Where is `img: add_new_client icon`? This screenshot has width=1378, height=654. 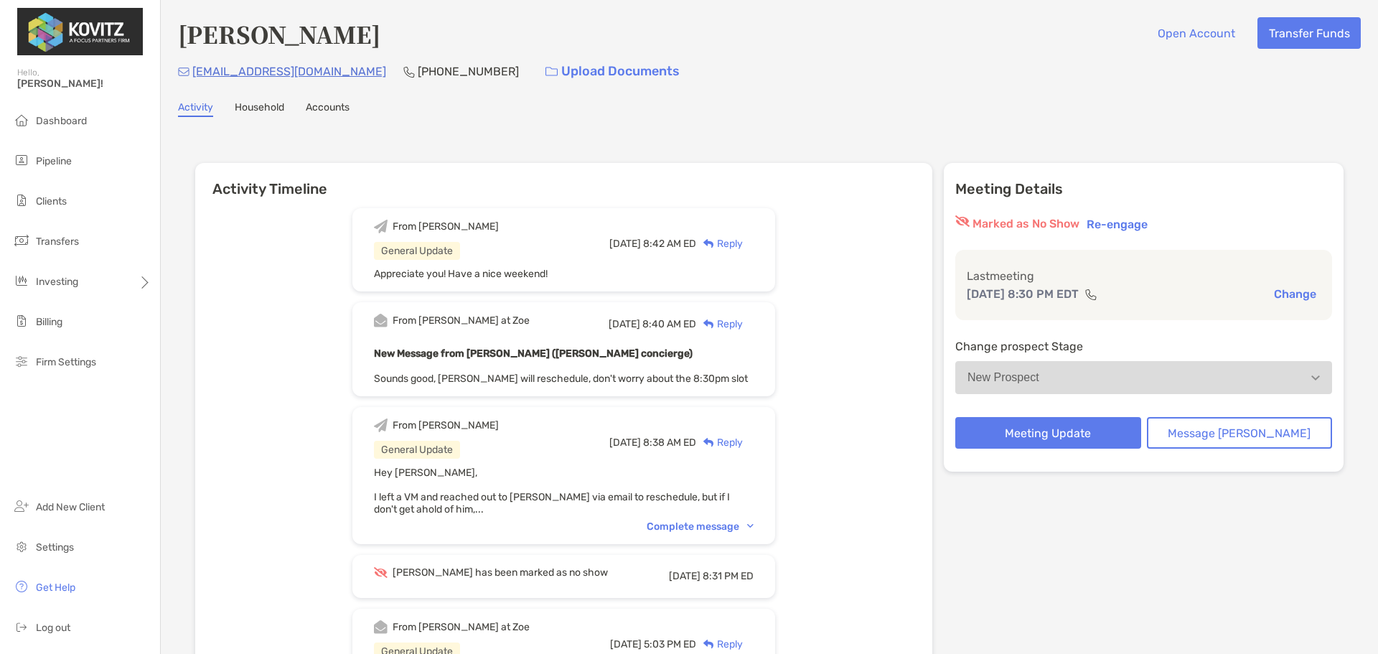 img: add_new_client icon is located at coordinates (22, 506).